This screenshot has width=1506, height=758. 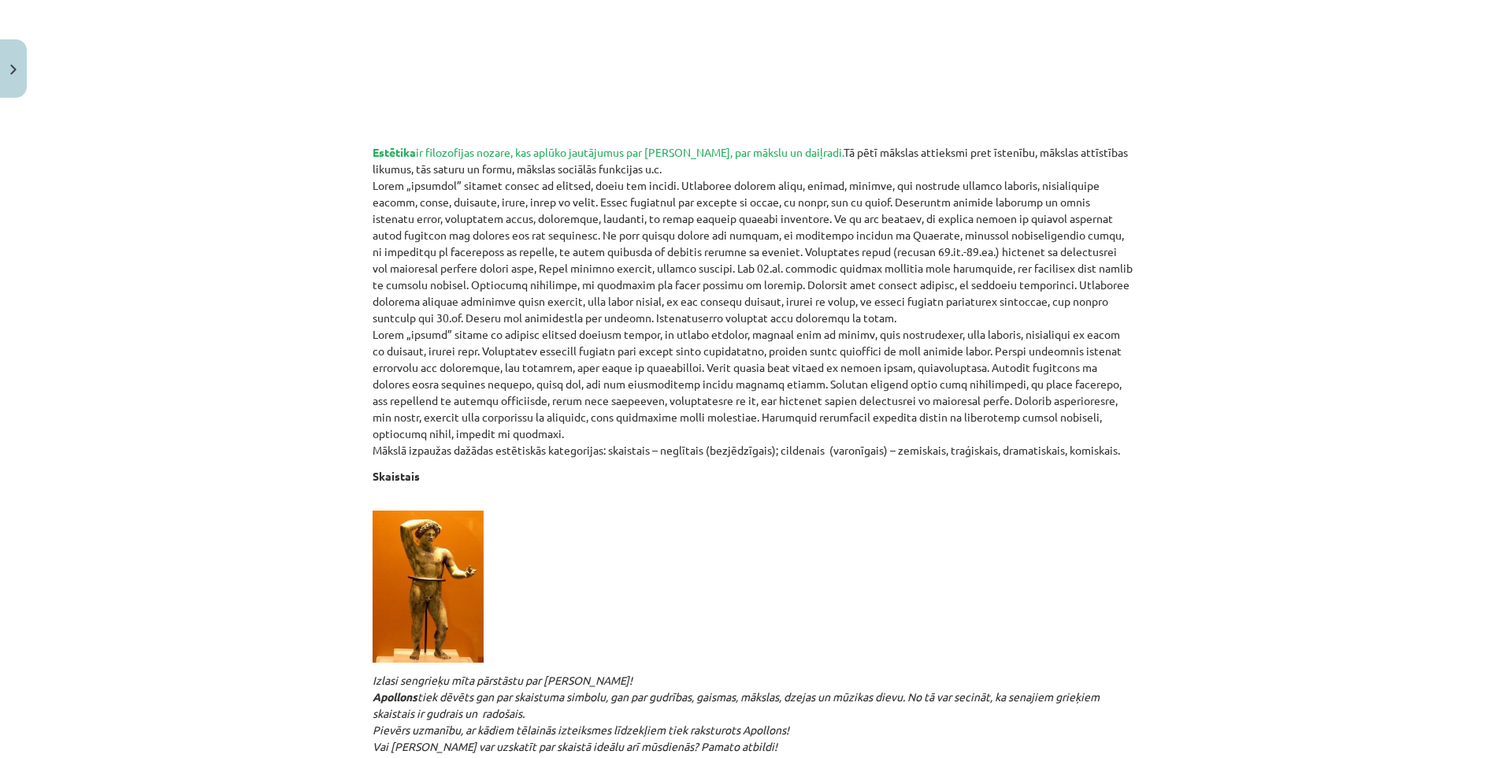 What do you see at coordinates (394, 152) in the screenshot?
I see `strong: Estētika` at bounding box center [394, 152].